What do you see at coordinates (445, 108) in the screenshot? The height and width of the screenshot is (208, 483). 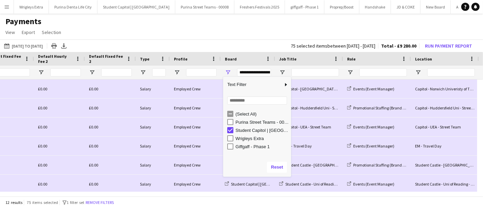 I see `div: Capitol - Huddersfield Uni - Street Team` at bounding box center [445, 108].